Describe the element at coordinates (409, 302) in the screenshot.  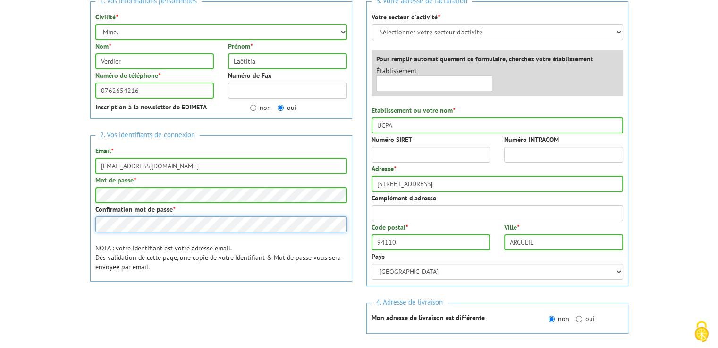
I see `span: 4. Adresse de livraison` at that location.